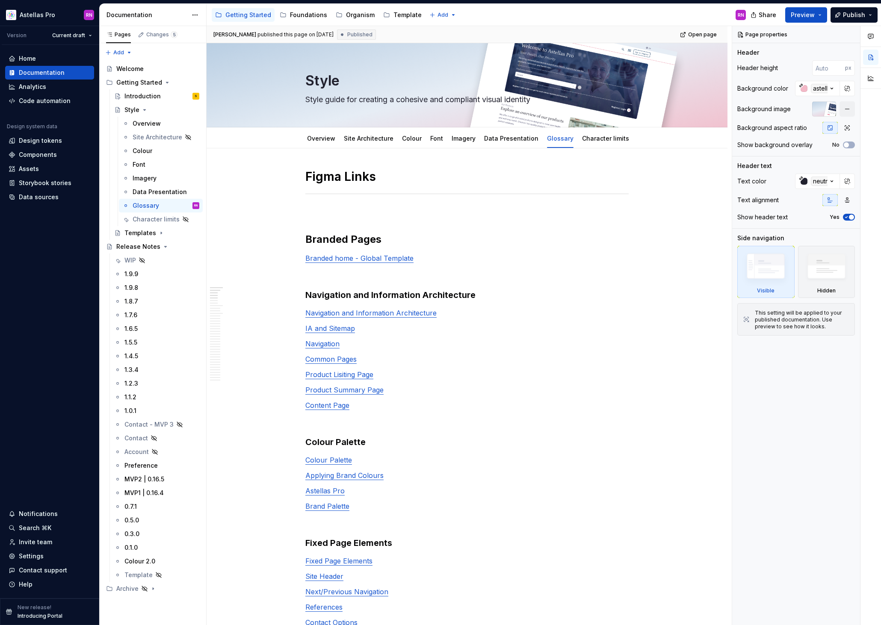 The image size is (881, 625). I want to click on a: Colour 2.0, so click(157, 562).